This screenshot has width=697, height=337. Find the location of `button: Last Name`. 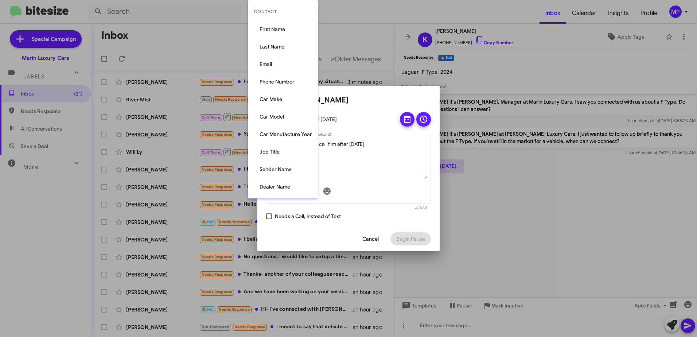

button: Last Name is located at coordinates (283, 47).